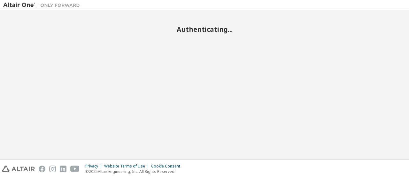 This screenshot has height=178, width=409. Describe the element at coordinates (42, 169) in the screenshot. I see `img: facebook.svg` at that location.